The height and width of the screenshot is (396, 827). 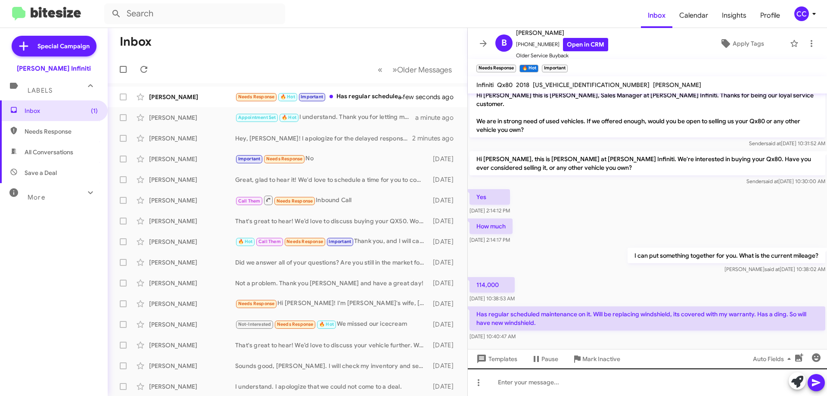 I want to click on span: Inbox, so click(x=61, y=111).